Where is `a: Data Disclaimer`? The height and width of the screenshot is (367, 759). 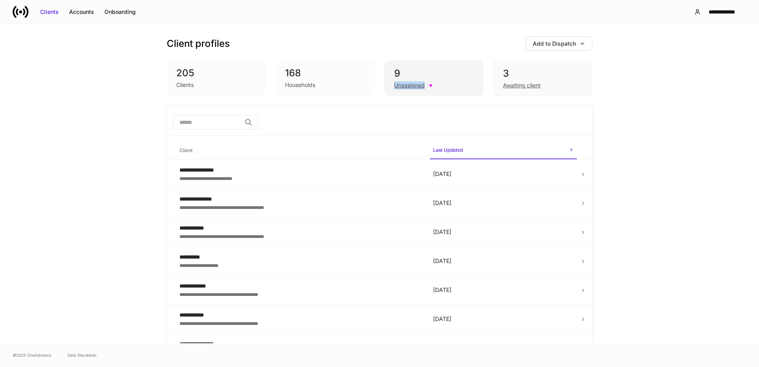 a: Data Disclaimer is located at coordinates (82, 355).